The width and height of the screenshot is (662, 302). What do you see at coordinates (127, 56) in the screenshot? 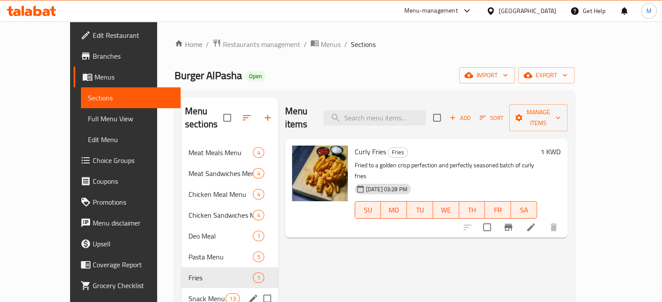
I see `a: Branches` at bounding box center [127, 56].